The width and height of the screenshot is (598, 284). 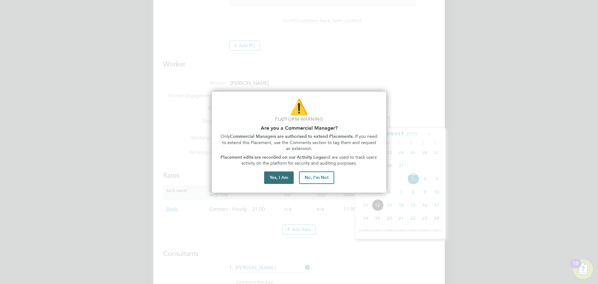 I want to click on span: . If you need to extend this Placement, use the Comments section to tag them and request an exten..., so click(x=300, y=142).